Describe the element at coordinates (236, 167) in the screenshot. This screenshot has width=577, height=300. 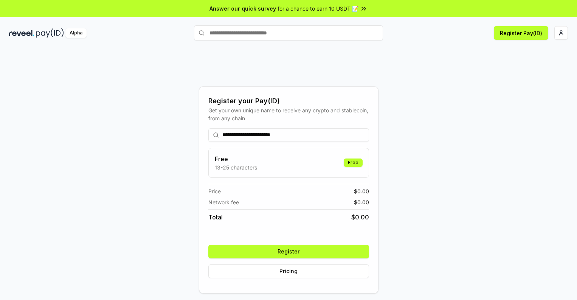
I see `p: 13-25 characters` at that location.